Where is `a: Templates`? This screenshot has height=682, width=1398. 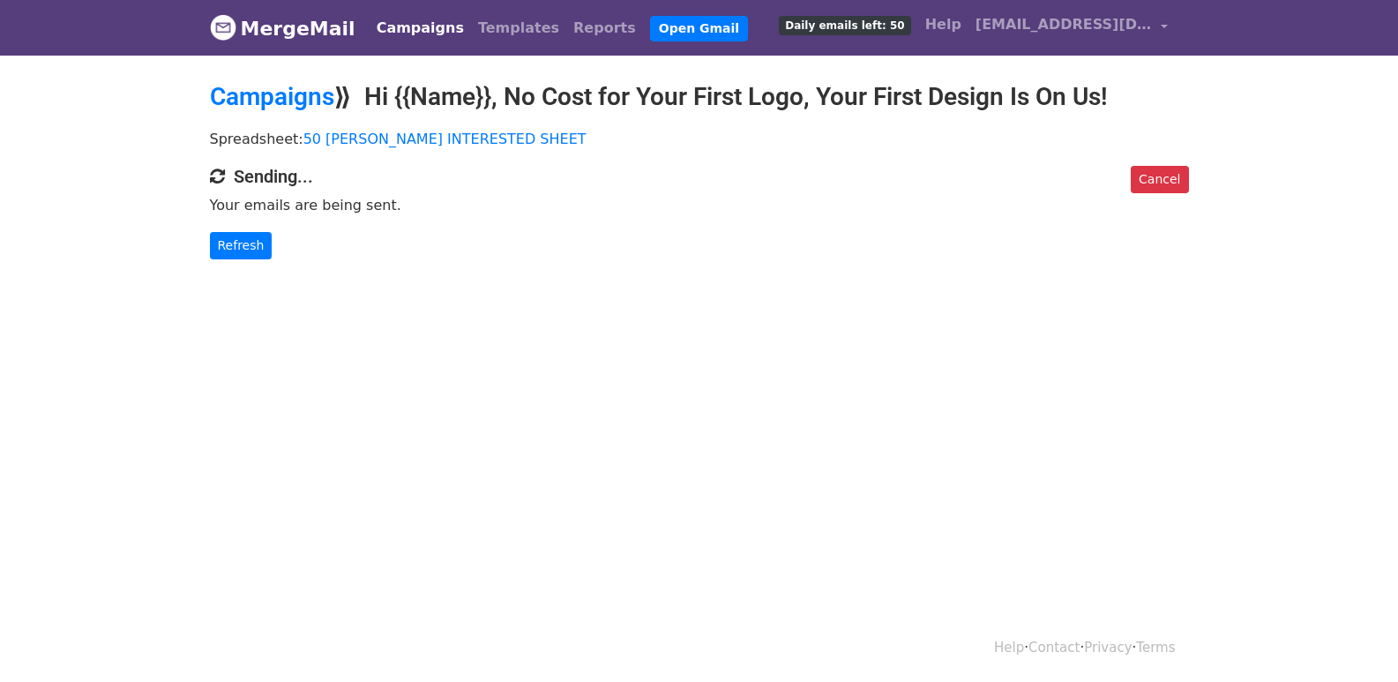
a: Templates is located at coordinates (519, 28).